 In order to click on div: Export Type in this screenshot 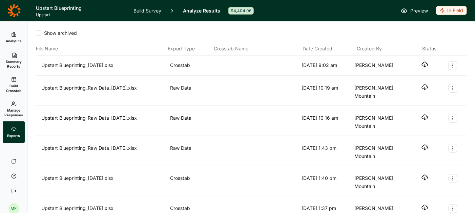, I will do `click(189, 49)`.